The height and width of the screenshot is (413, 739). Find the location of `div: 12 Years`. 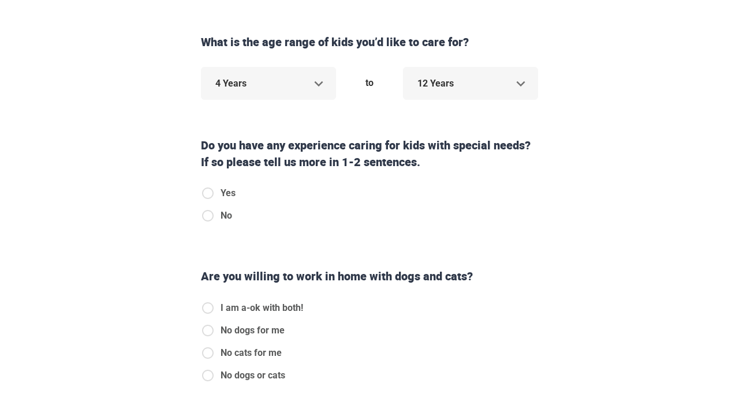

div: 12 Years is located at coordinates (470, 83).